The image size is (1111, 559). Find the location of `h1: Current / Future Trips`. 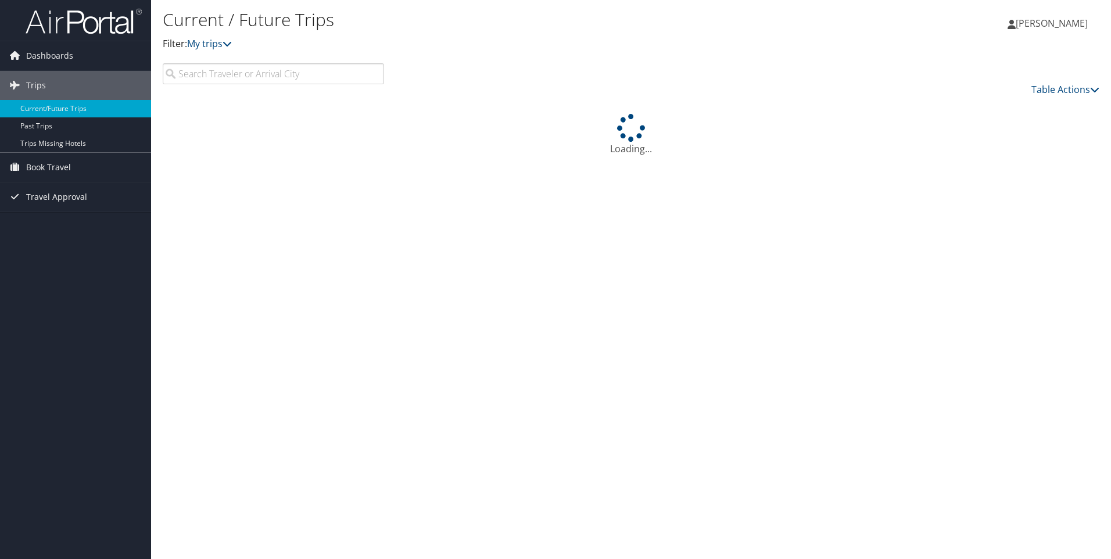

h1: Current / Future Trips is located at coordinates (475, 20).